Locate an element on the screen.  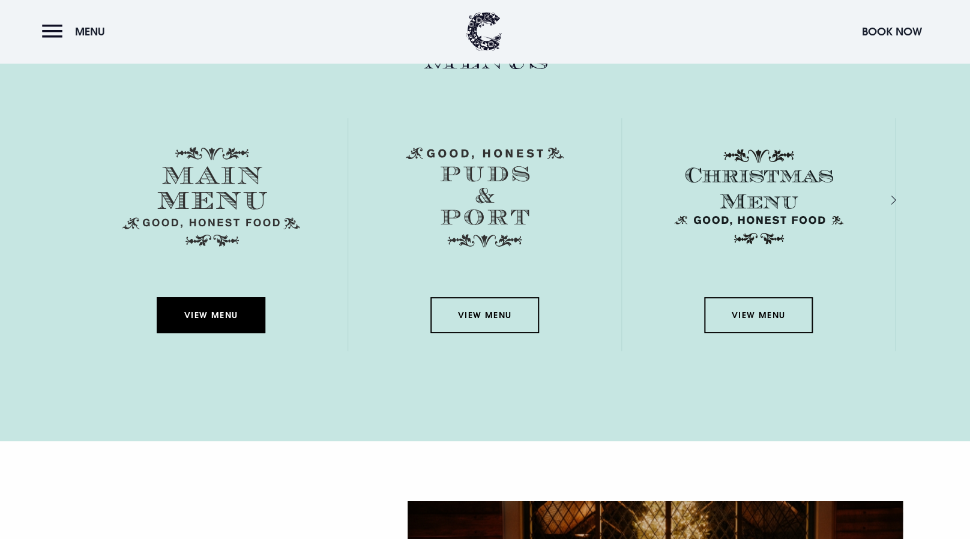
img: Menu puds and port is located at coordinates (484, 197).